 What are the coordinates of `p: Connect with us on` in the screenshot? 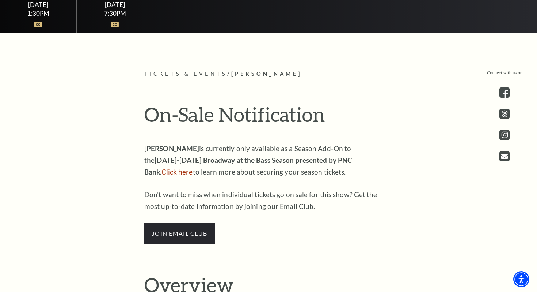 It's located at (505, 73).